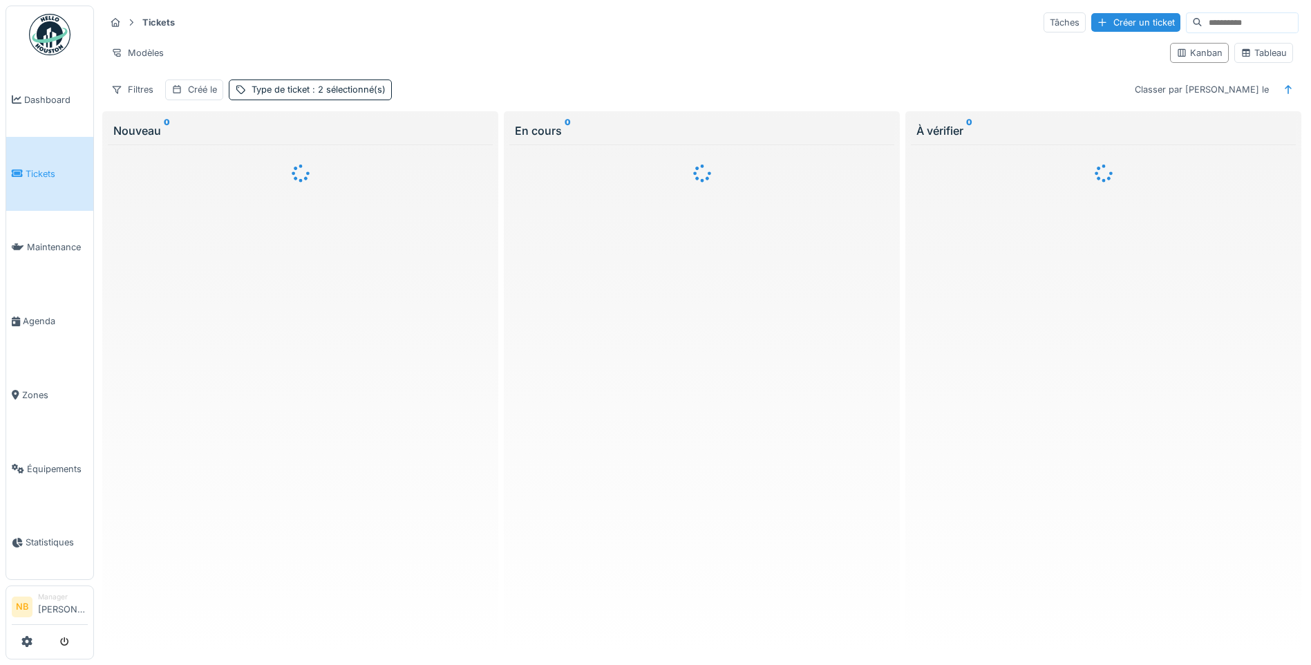 The height and width of the screenshot is (665, 1311). I want to click on img: Badge_color-CXgf-gQk.svg, so click(50, 35).